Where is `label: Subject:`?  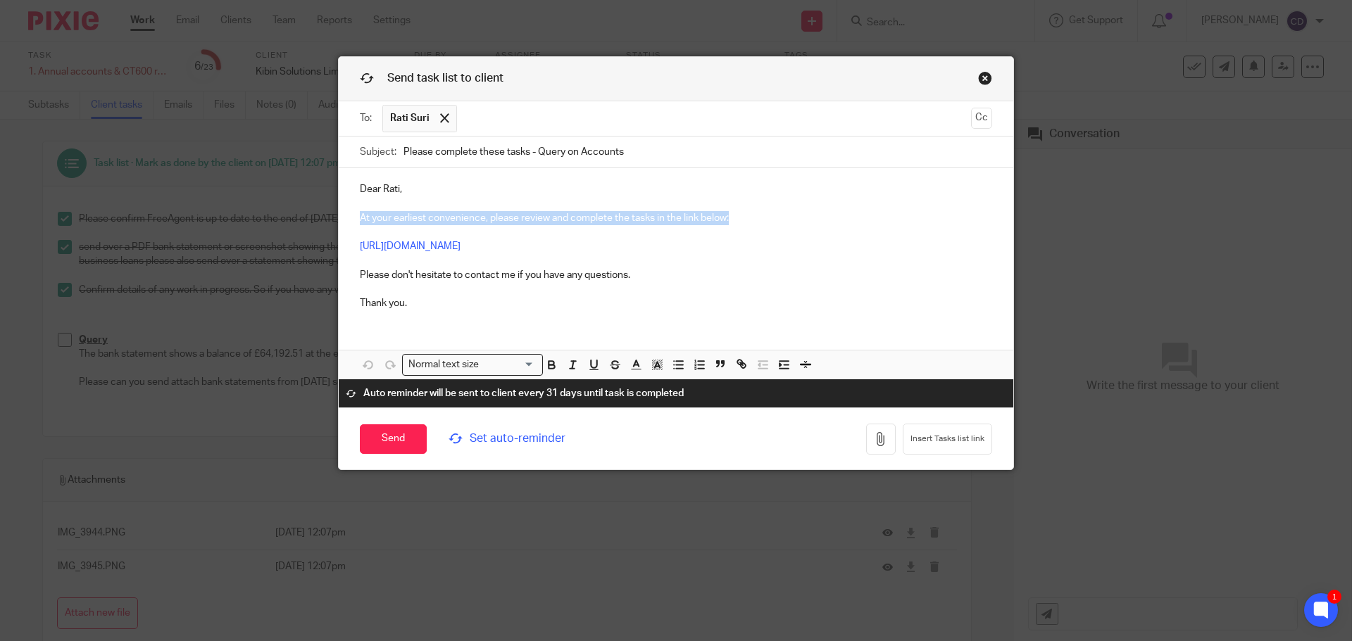
label: Subject: is located at coordinates (378, 152).